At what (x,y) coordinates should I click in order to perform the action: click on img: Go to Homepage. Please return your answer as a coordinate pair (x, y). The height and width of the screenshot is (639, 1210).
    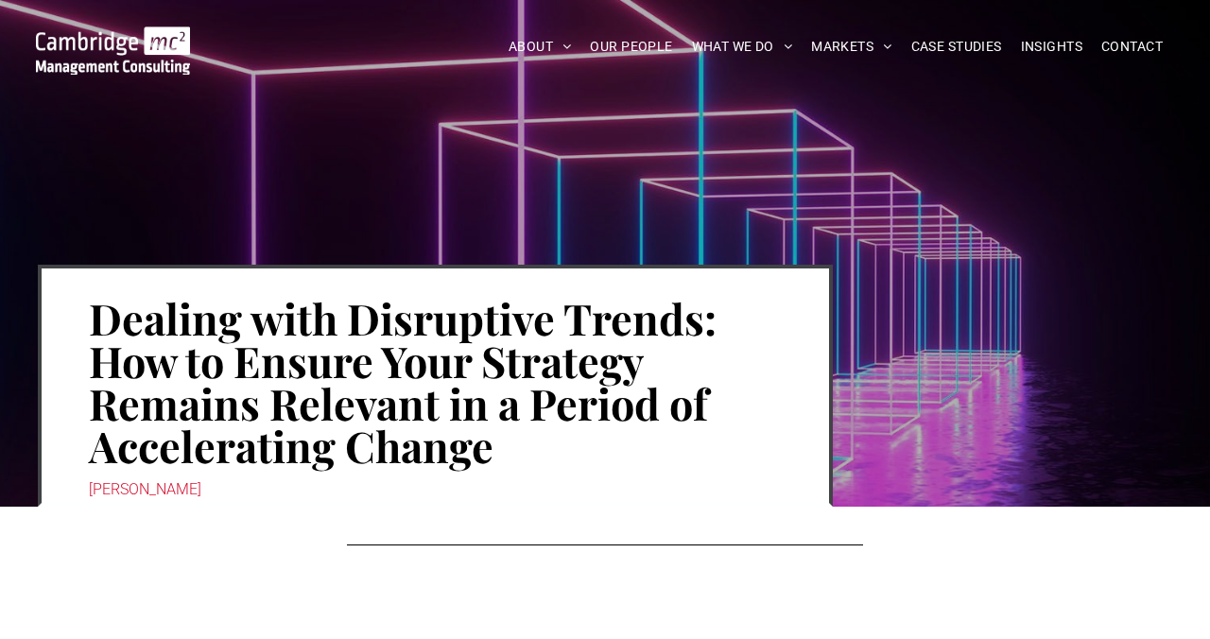
    Looking at the image, I should click on (112, 50).